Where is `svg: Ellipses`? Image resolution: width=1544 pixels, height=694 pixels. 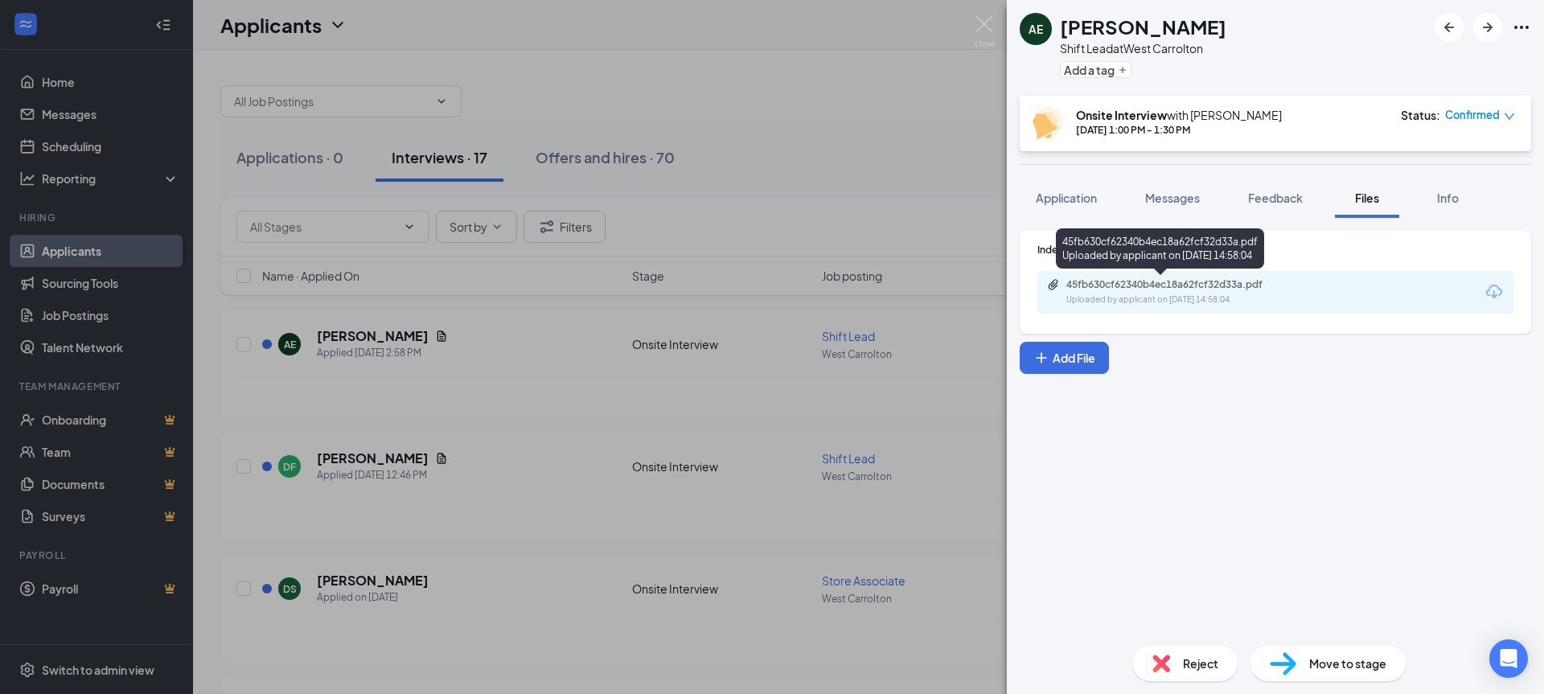 svg: Ellipses is located at coordinates (1522, 27).